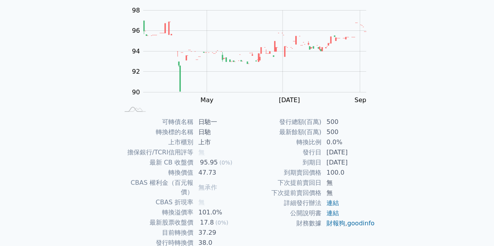 This screenshot has height=246, width=494. I want to click on tspan: 90, so click(136, 92).